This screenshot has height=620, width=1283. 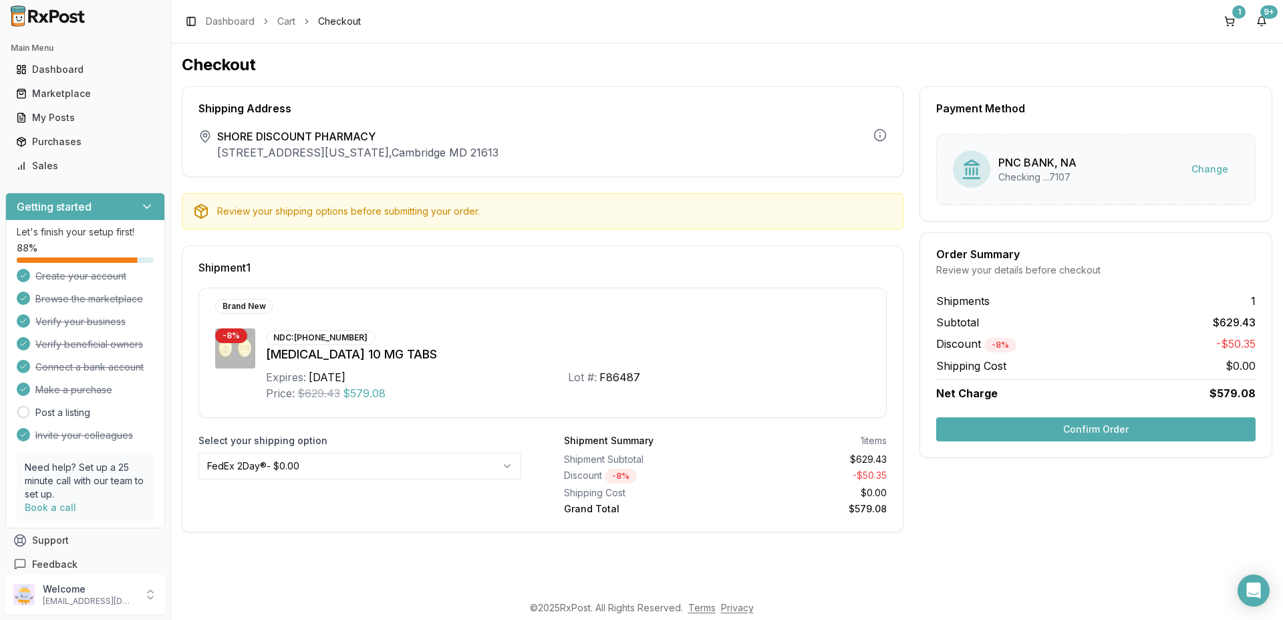 I want to click on p: Welcome, so click(x=89, y=589).